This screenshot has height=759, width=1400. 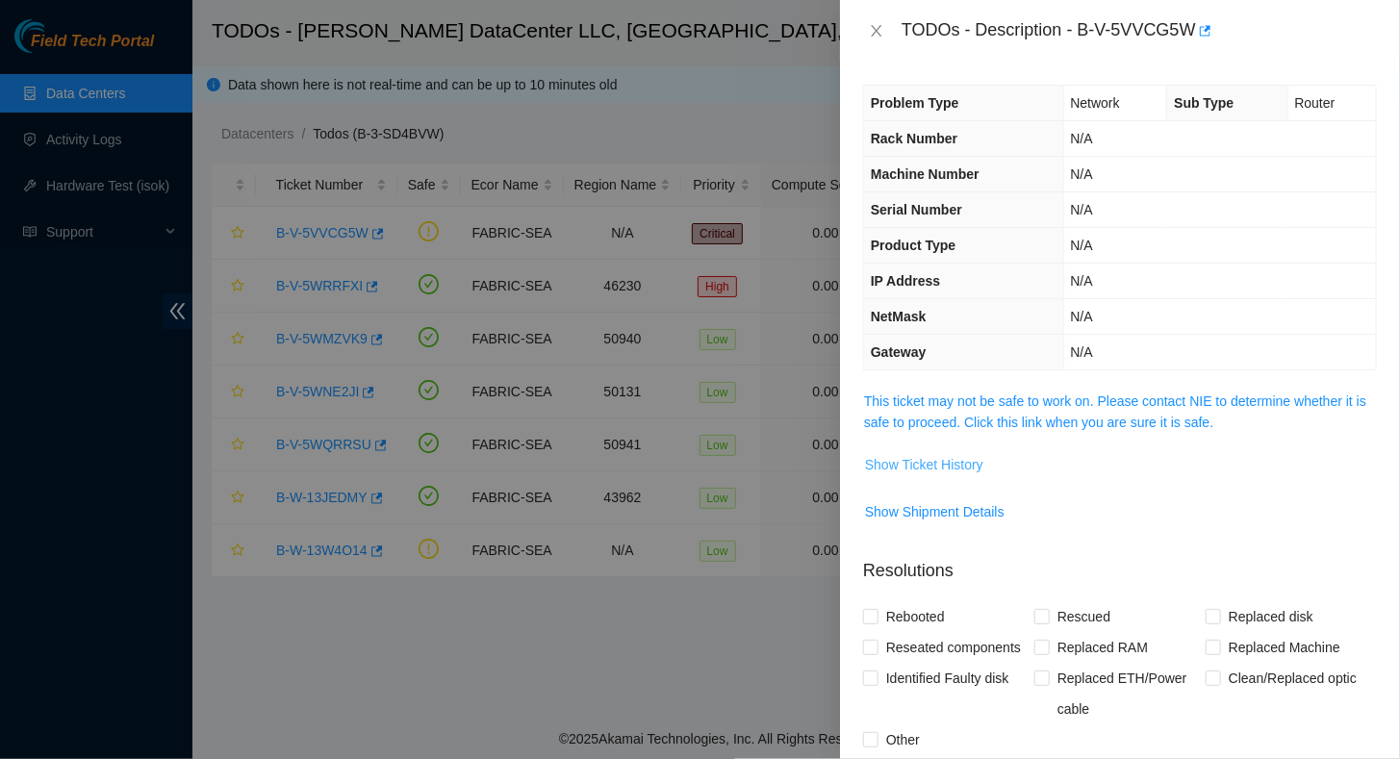 I want to click on span: Rescued, so click(x=1083, y=617).